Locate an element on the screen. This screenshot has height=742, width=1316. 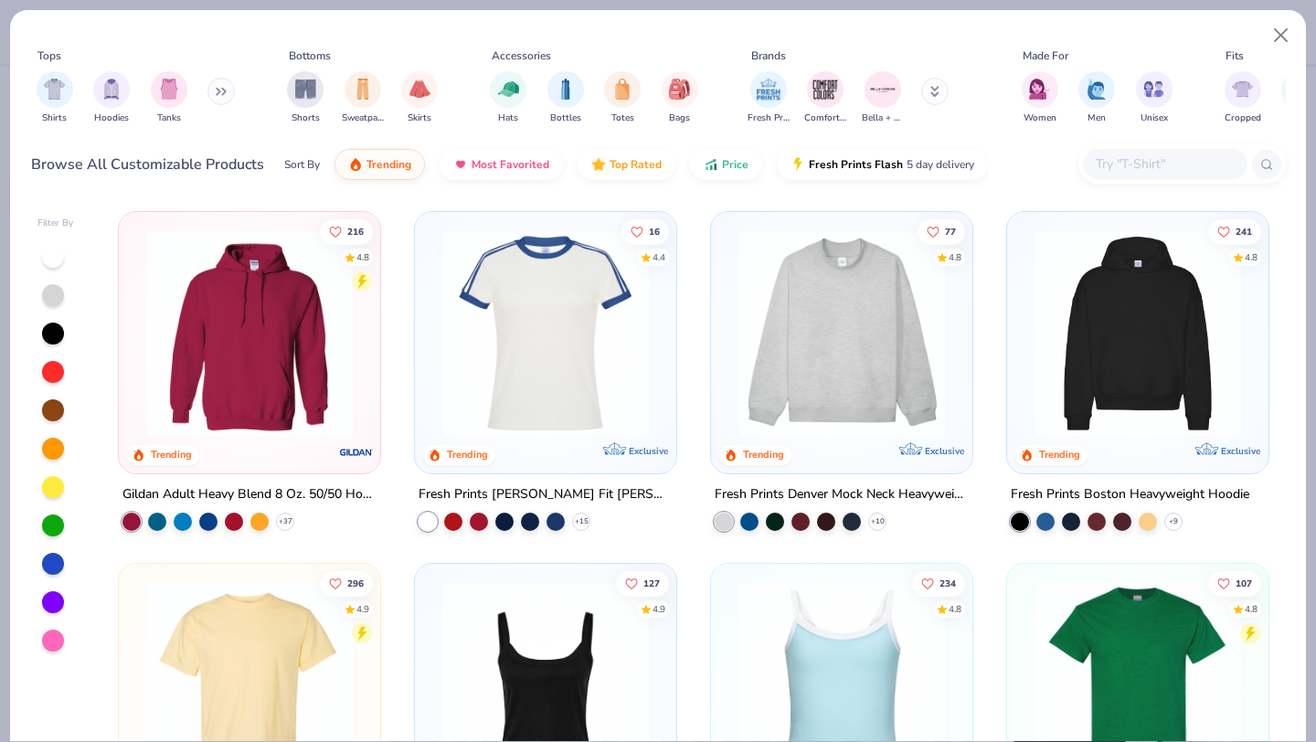
img: Skirts Image is located at coordinates (420, 89).